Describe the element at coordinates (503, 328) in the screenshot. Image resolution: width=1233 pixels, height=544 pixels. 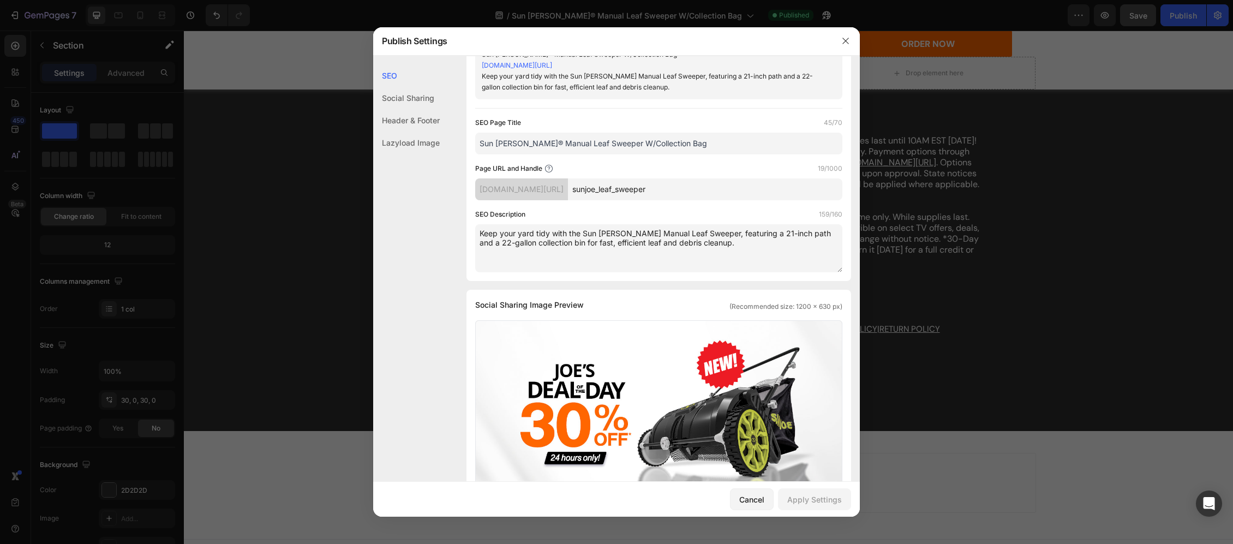
I see `img: gempages_503556048561374087-d78986ff-5ef7-42d1-82e7-c3a7ef25e75e.png` at that location.